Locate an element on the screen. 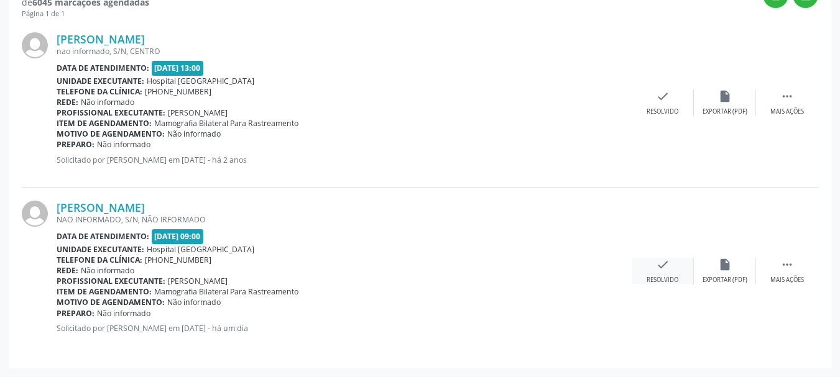  div: nao informado, S/N, CENTRO is located at coordinates (344, 51).